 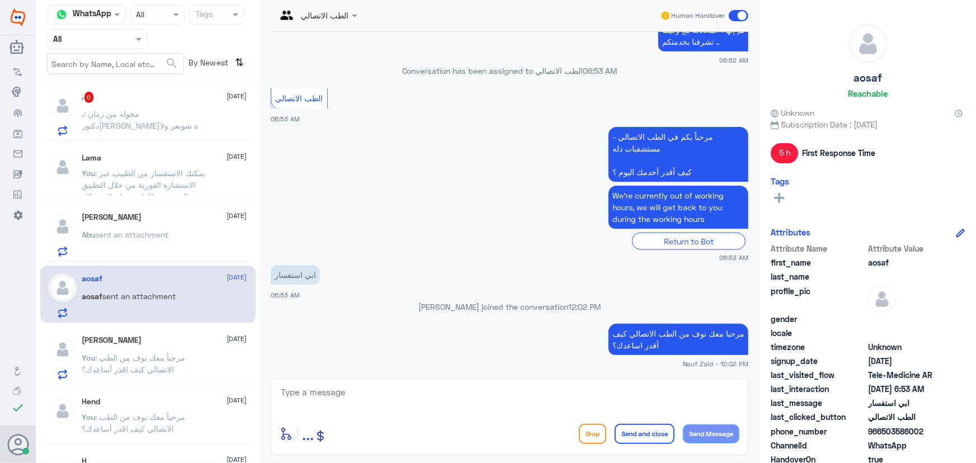 What do you see at coordinates (592, 434) in the screenshot?
I see `button: Drop` at bounding box center [592, 434].